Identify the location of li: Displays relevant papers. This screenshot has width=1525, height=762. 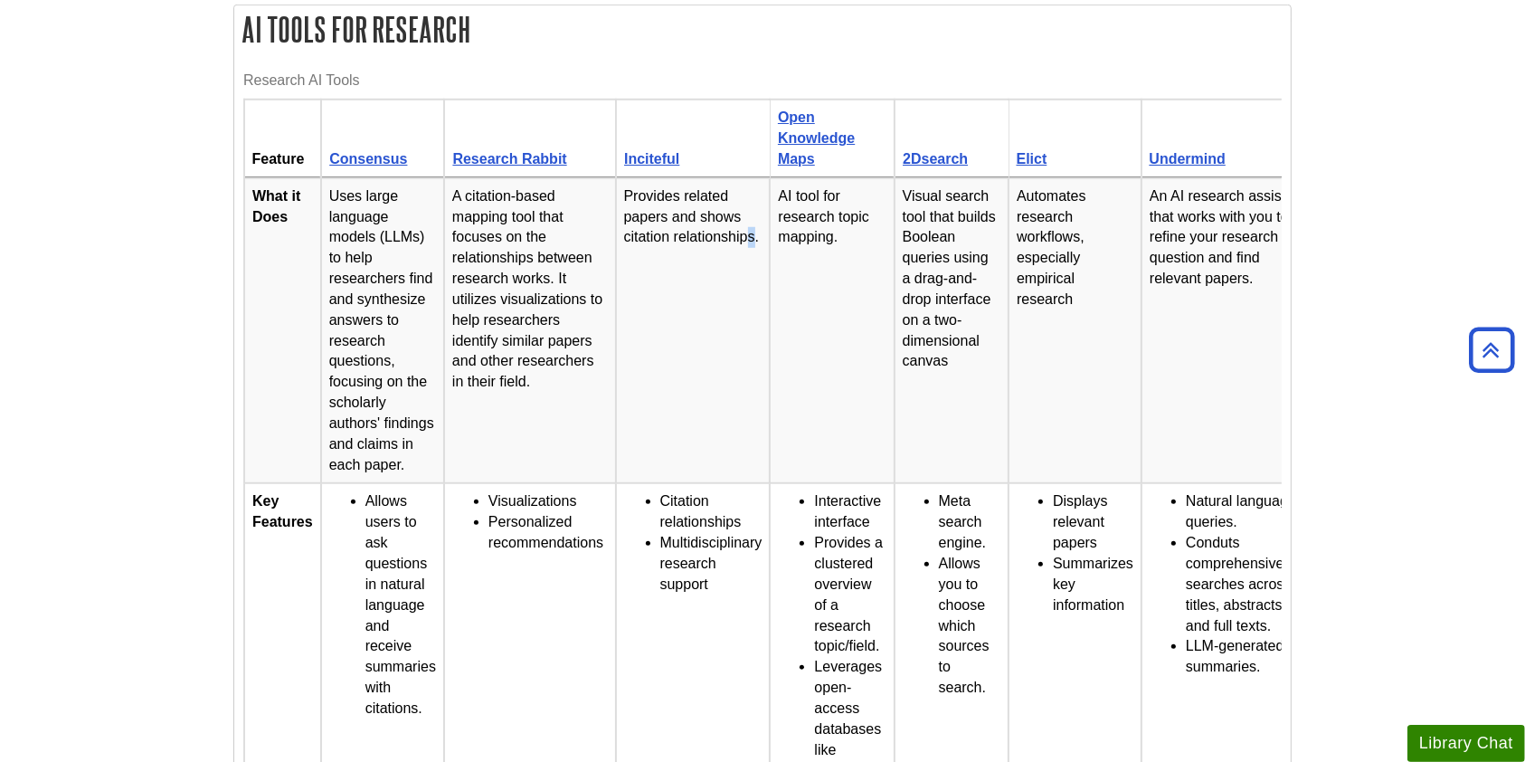
(1093, 522).